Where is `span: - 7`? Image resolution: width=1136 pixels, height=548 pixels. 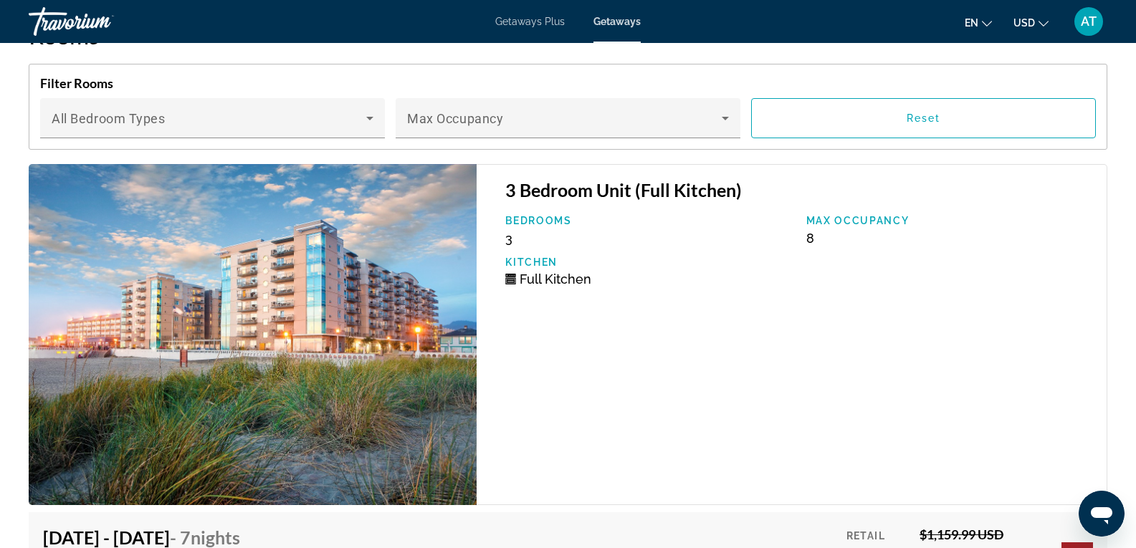 span: - 7 is located at coordinates (205, 537).